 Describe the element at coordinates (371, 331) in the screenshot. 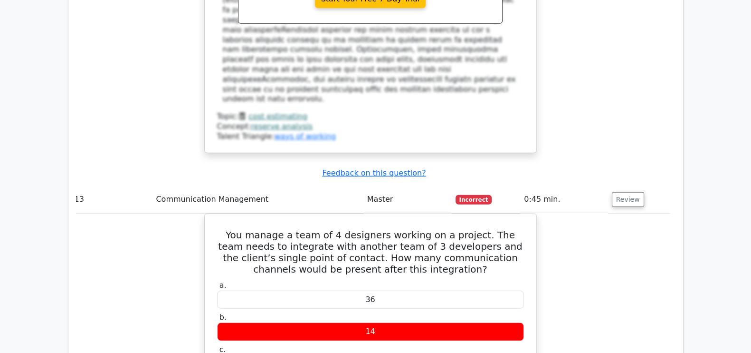

I see `div: 14` at that location.